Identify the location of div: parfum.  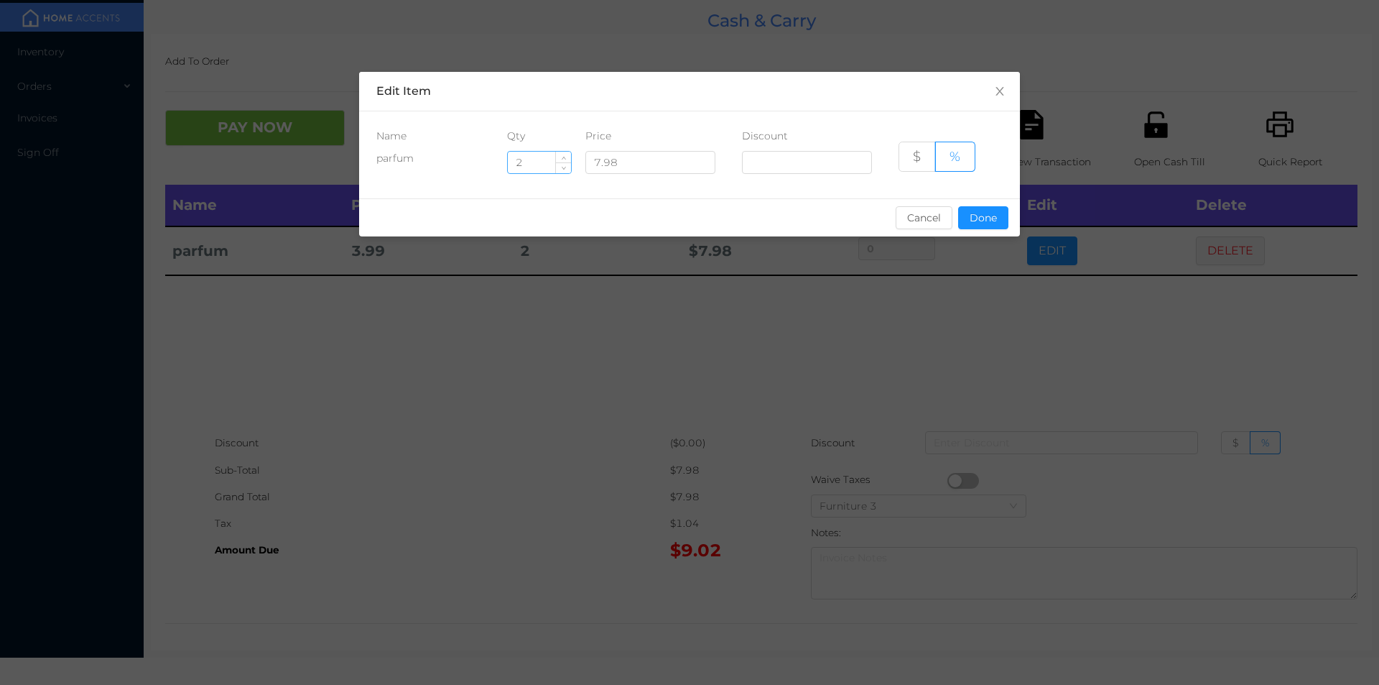
(428, 158).